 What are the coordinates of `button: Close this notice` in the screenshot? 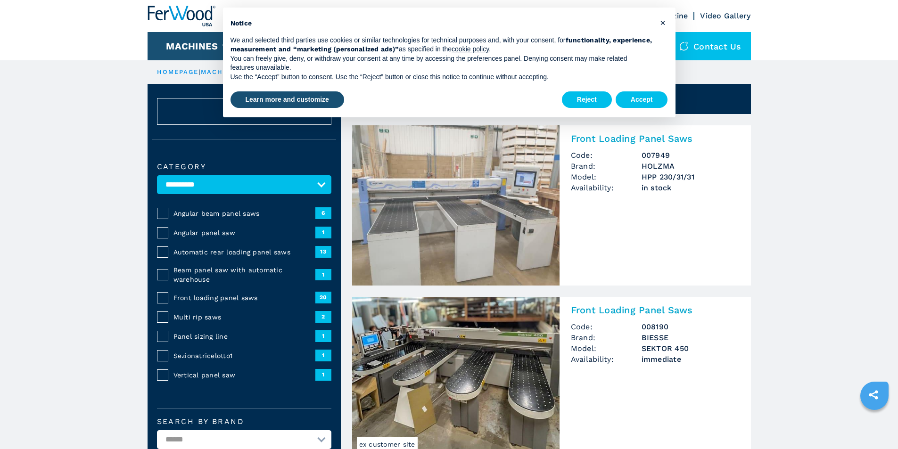 It's located at (663, 23).